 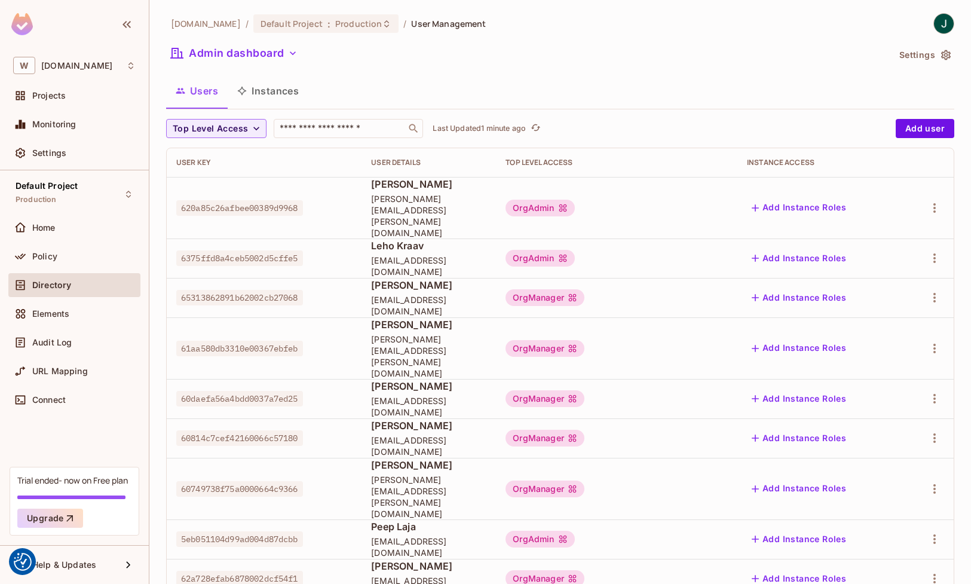 I want to click on span: 620a85c26afbee00389d9968, so click(x=240, y=208).